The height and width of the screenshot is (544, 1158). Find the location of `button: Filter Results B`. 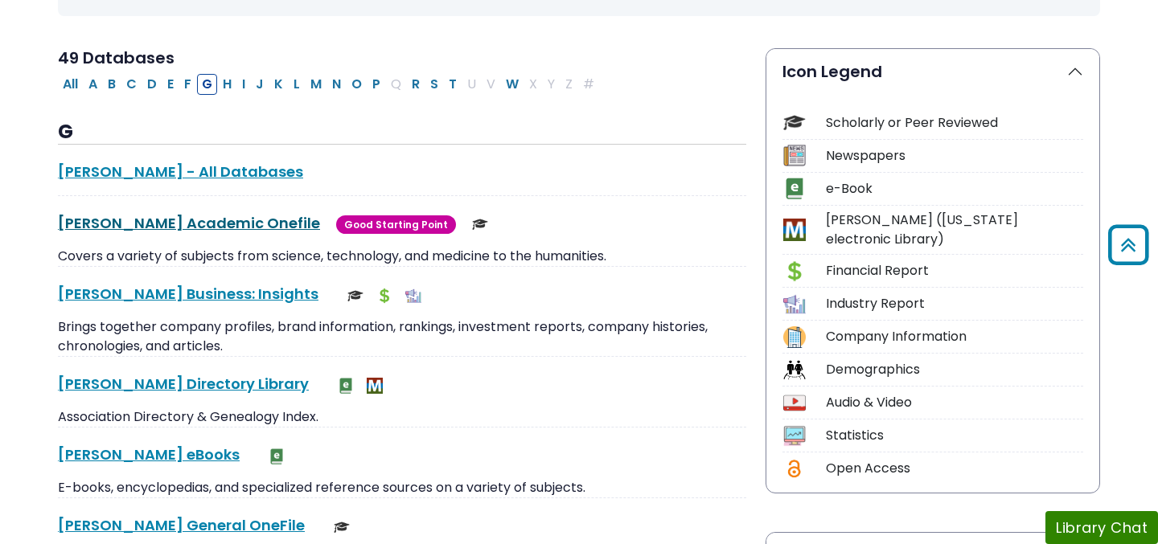

button: Filter Results B is located at coordinates (112, 84).